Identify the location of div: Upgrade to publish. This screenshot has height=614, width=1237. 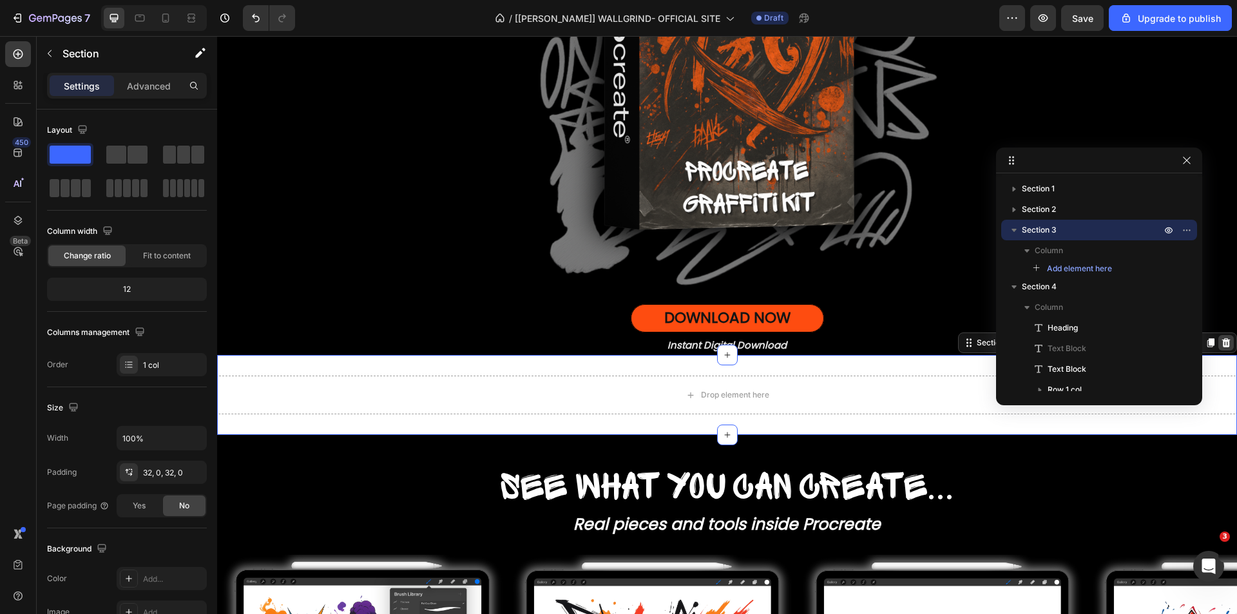
(1170, 18).